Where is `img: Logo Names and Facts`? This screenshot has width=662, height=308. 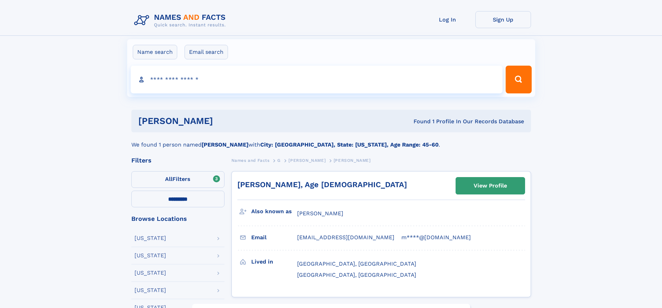
img: Logo Names and Facts is located at coordinates (181, 20).